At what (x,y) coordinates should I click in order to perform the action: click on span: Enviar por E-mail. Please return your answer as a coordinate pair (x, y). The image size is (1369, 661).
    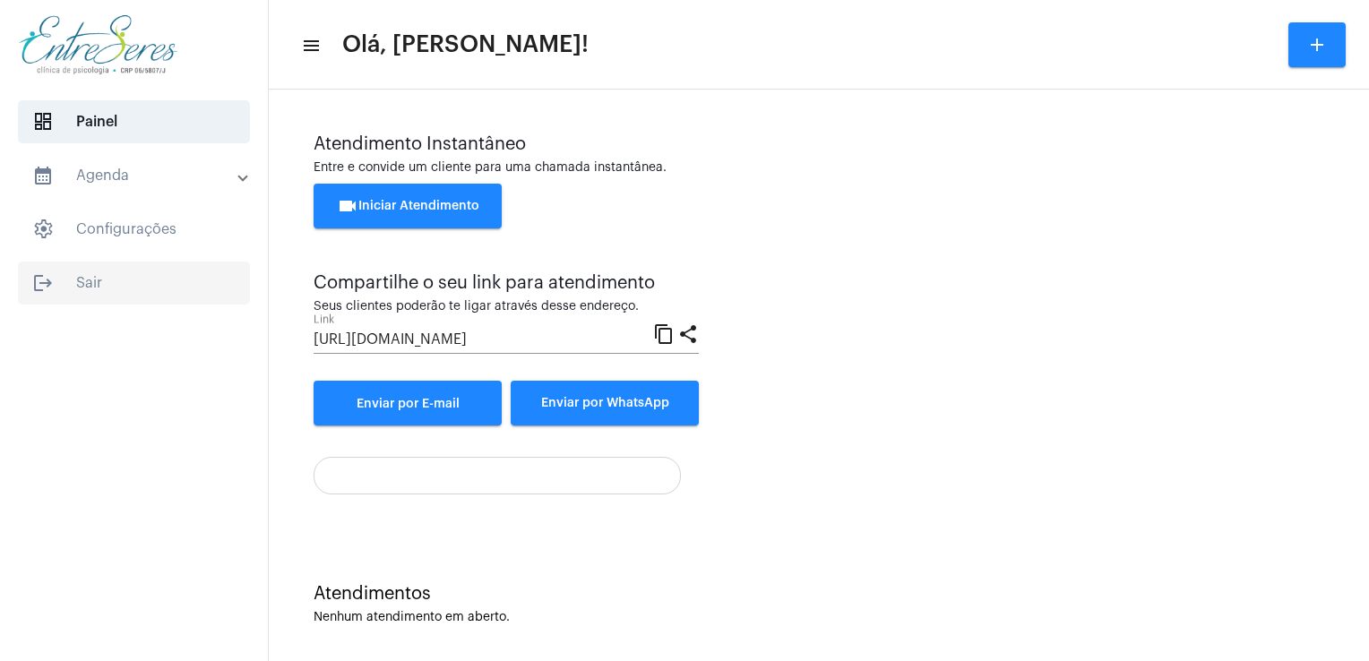
    Looking at the image, I should click on (408, 404).